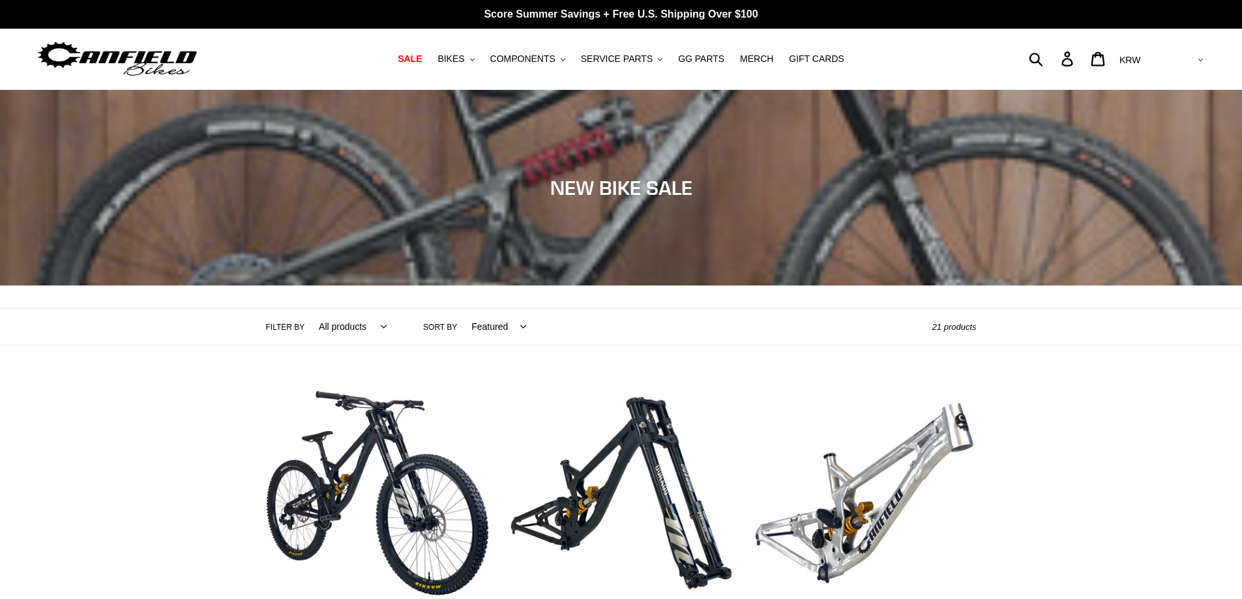 This screenshot has width=1242, height=599. What do you see at coordinates (621, 59) in the screenshot?
I see `button: SERVICE PARTS` at bounding box center [621, 59].